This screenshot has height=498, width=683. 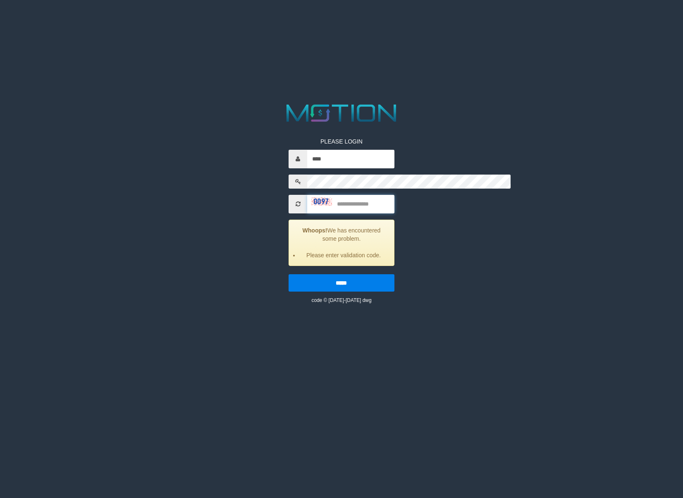 I want to click on p: PLEASE LOGIN, so click(x=341, y=141).